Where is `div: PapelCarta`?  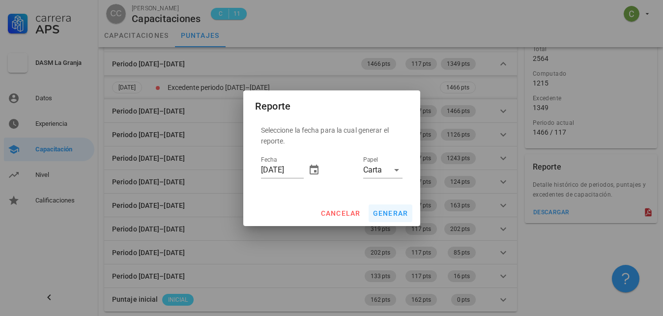 div: PapelCarta is located at coordinates (383, 170).